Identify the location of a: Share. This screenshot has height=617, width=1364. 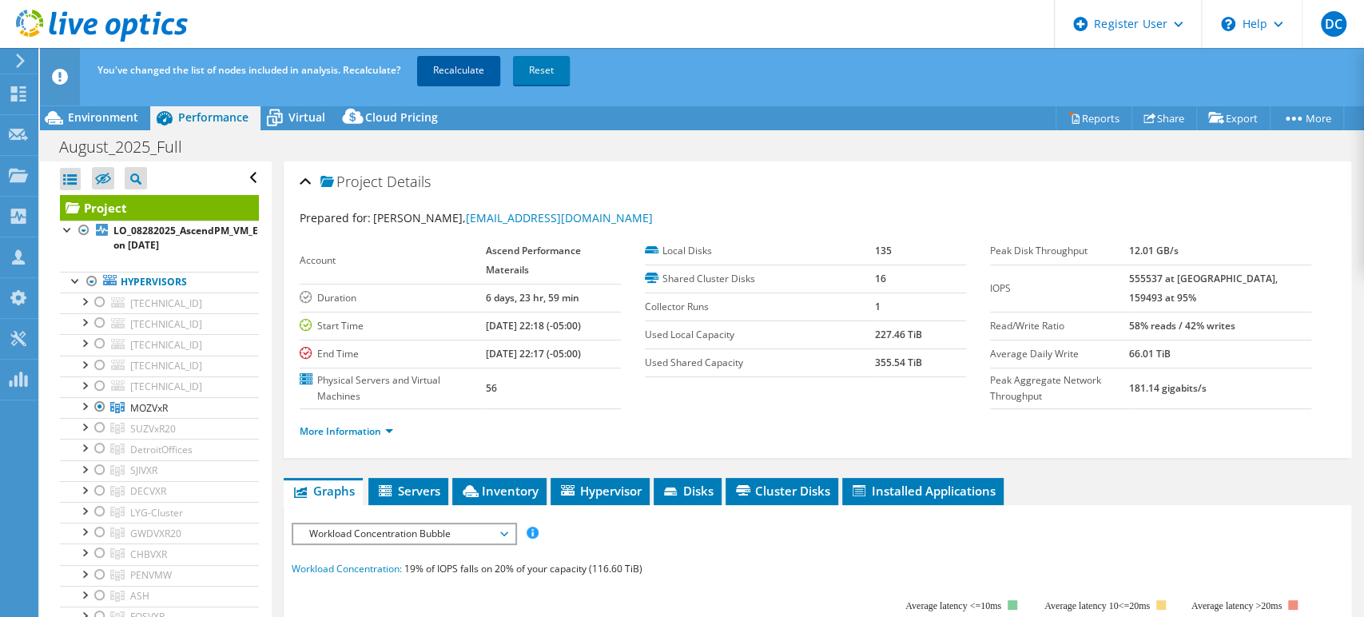
(1164, 117).